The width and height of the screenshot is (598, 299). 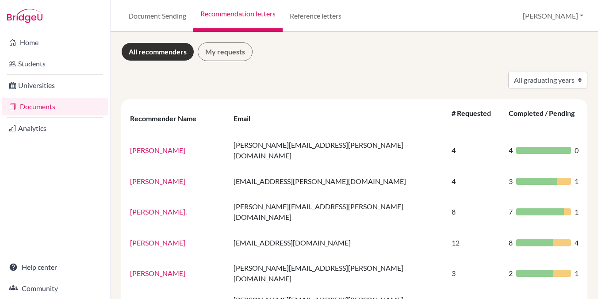 What do you see at coordinates (55, 267) in the screenshot?
I see `a: Help center` at bounding box center [55, 267].